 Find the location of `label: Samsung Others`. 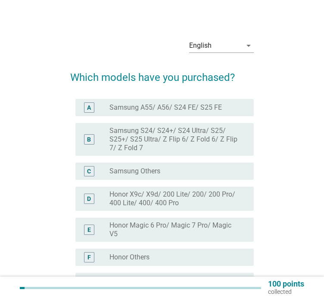

label: Samsung Others is located at coordinates (135, 171).